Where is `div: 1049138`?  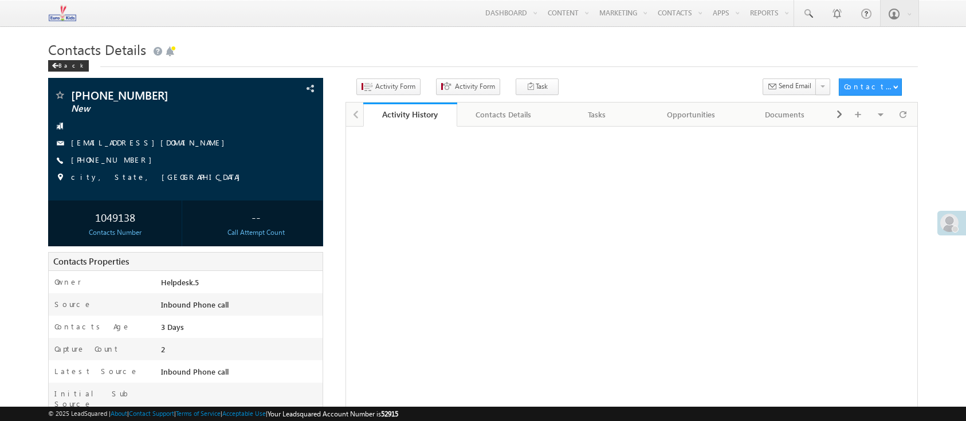 div: 1049138 is located at coordinates (115, 217).